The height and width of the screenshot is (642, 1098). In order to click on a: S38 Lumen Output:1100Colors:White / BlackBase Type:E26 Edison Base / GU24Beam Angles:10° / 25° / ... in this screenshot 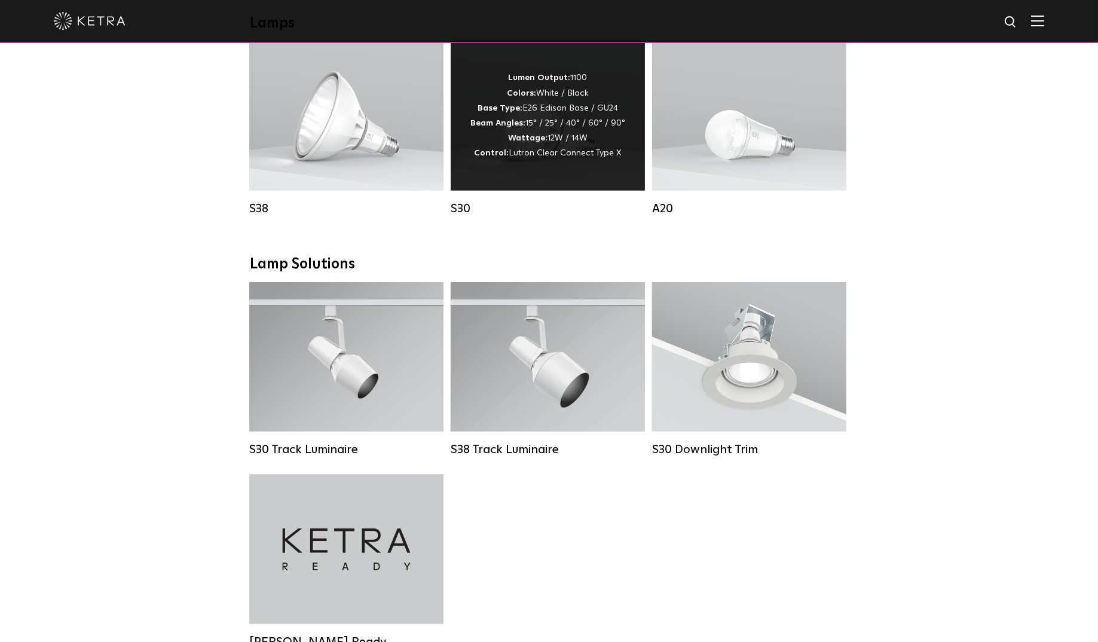, I will do `click(346, 128)`.